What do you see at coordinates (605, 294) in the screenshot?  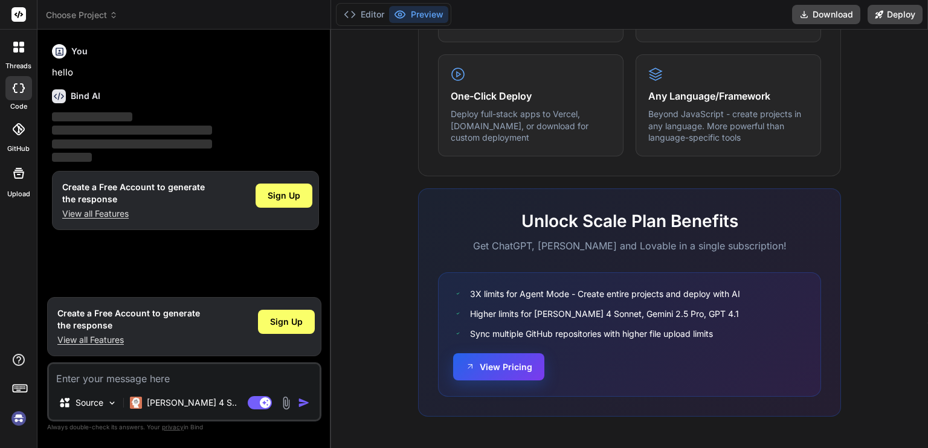 I see `span: 3X limits for Agent Mode - Create entire projects and deploy with AI` at bounding box center [605, 294].